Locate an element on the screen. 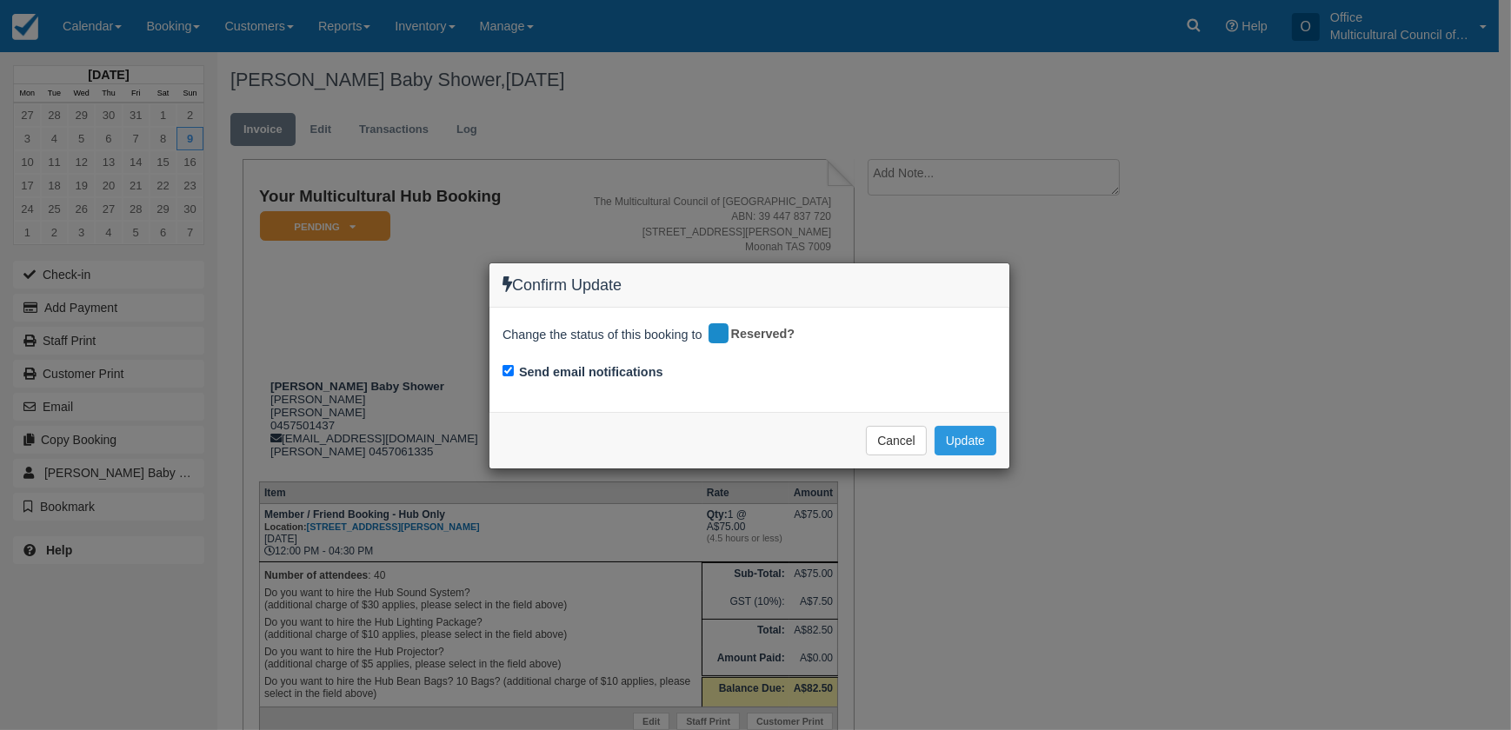  label: Send email notifications is located at coordinates (591, 372).